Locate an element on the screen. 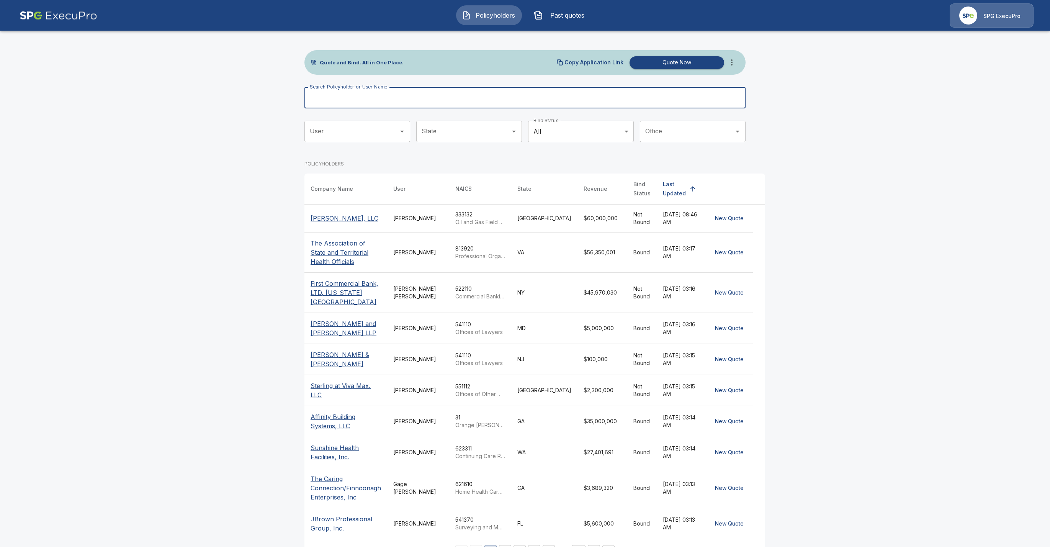  p: Sterling at Viva Max, LLC is located at coordinates (346, 390).